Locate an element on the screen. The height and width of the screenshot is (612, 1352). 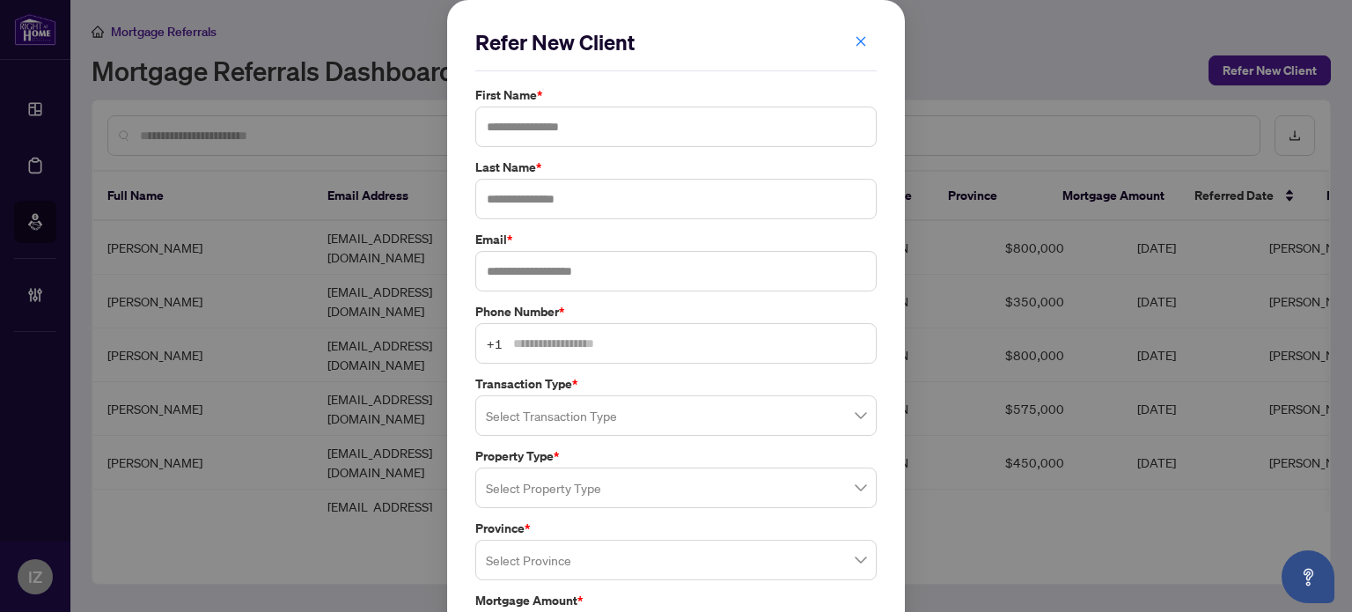
button: Open asap is located at coordinates (1308, 577).